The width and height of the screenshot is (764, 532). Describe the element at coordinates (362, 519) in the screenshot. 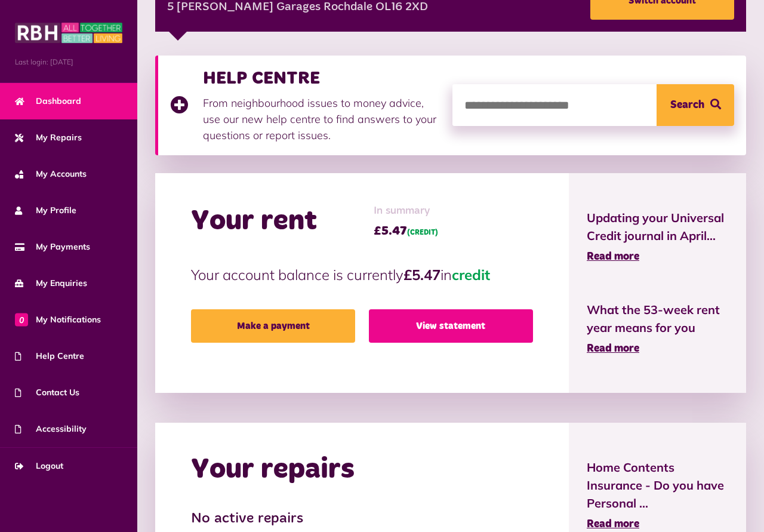

I see `h3: No active repairs` at that location.